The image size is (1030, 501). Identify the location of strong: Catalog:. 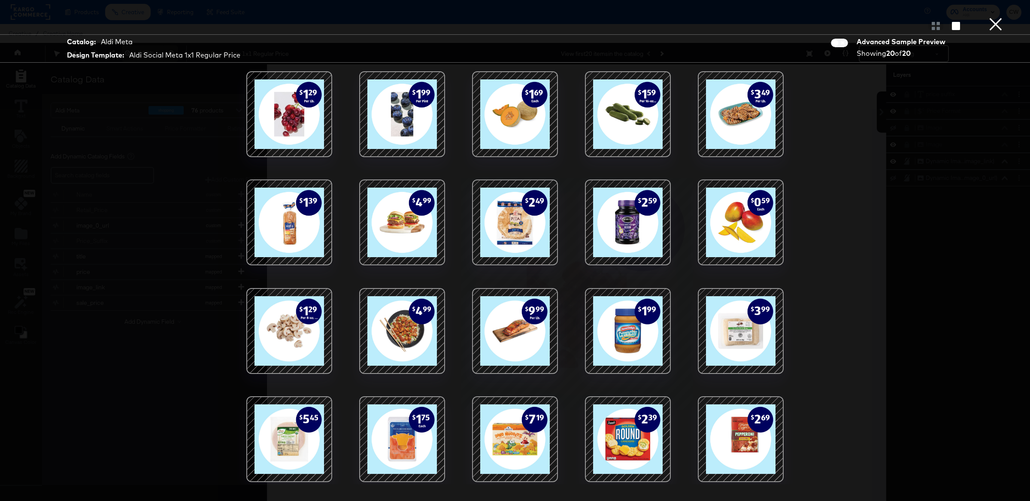
(81, 42).